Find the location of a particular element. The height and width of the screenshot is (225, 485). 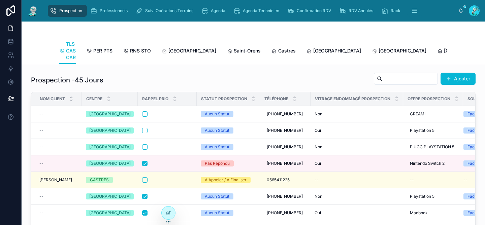

span: Agenda Technicien is located at coordinates (261, 11).